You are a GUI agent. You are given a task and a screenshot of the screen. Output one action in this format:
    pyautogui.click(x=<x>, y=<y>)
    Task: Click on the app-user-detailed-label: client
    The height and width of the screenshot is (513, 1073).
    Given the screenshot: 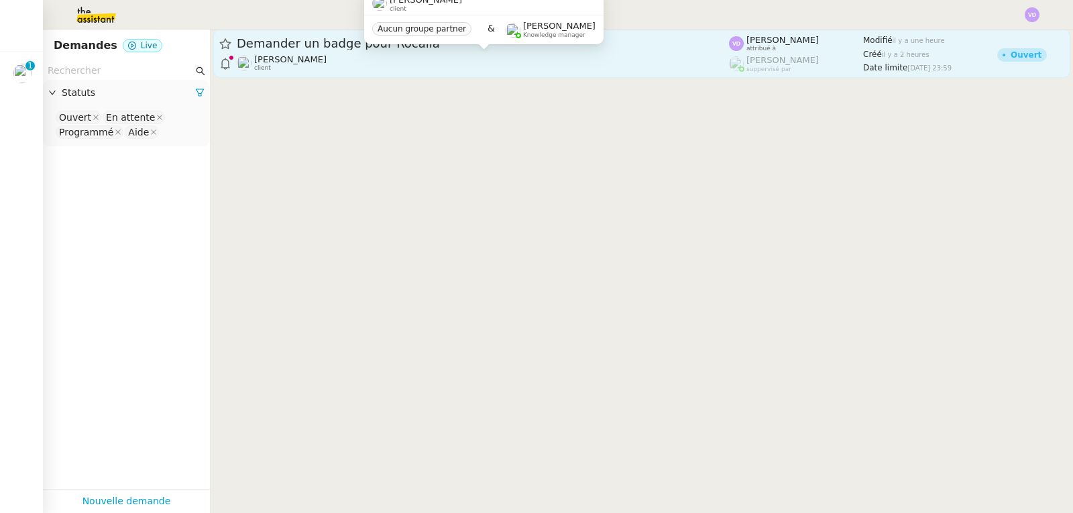 What is the action you would take?
    pyautogui.click(x=483, y=63)
    